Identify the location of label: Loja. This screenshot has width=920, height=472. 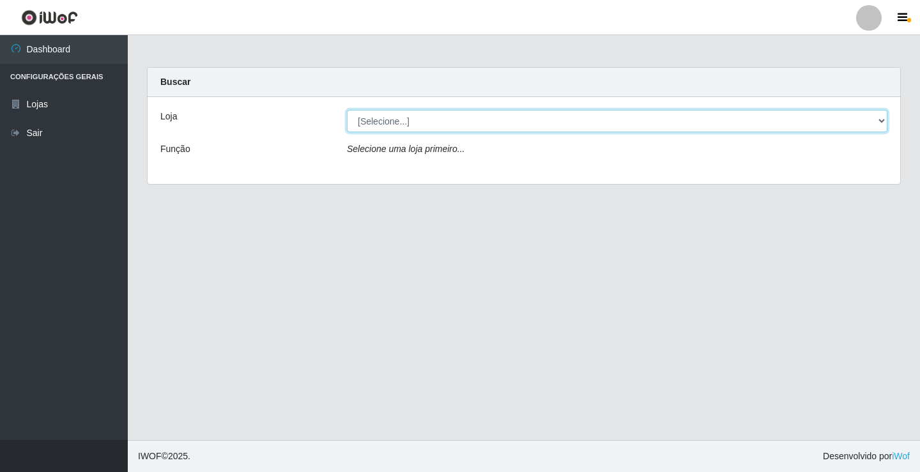
(169, 116).